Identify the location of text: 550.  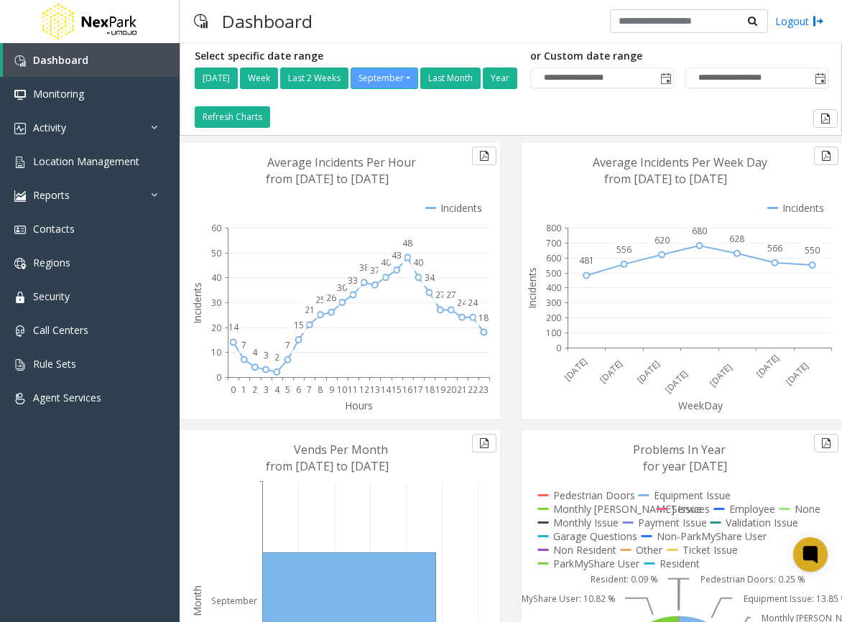
(812, 250).